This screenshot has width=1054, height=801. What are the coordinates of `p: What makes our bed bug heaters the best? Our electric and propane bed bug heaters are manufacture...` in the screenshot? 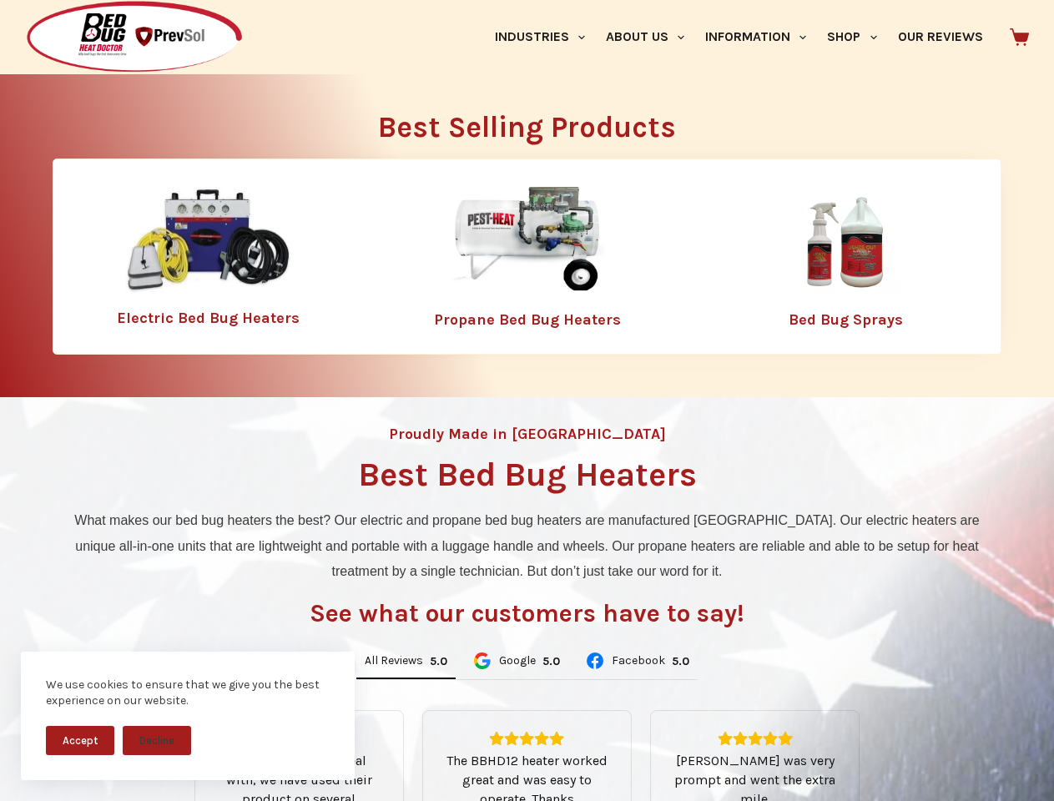 It's located at (527, 546).